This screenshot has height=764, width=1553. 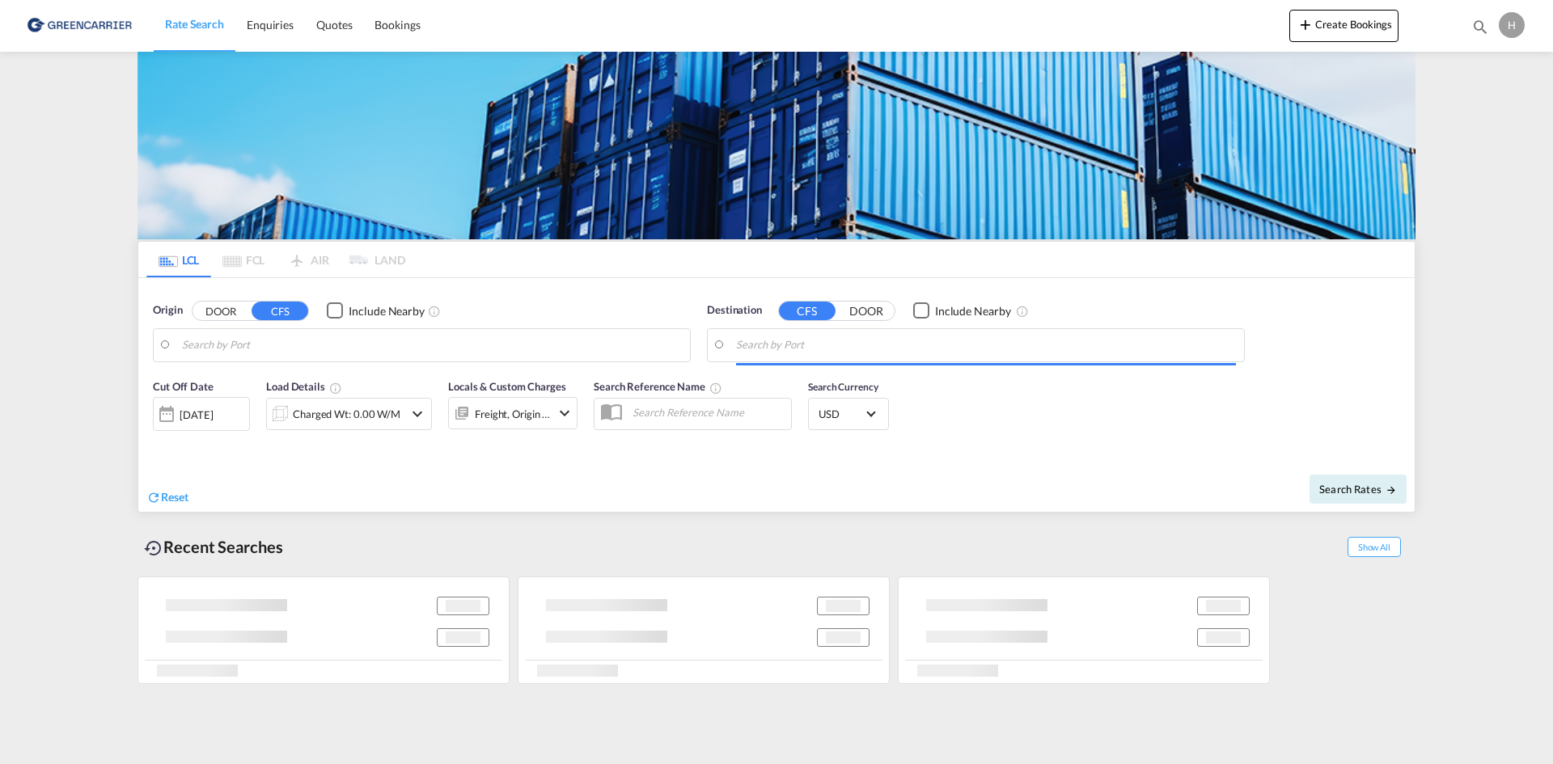 I want to click on md-icon: Chargeable Weight, so click(x=336, y=388).